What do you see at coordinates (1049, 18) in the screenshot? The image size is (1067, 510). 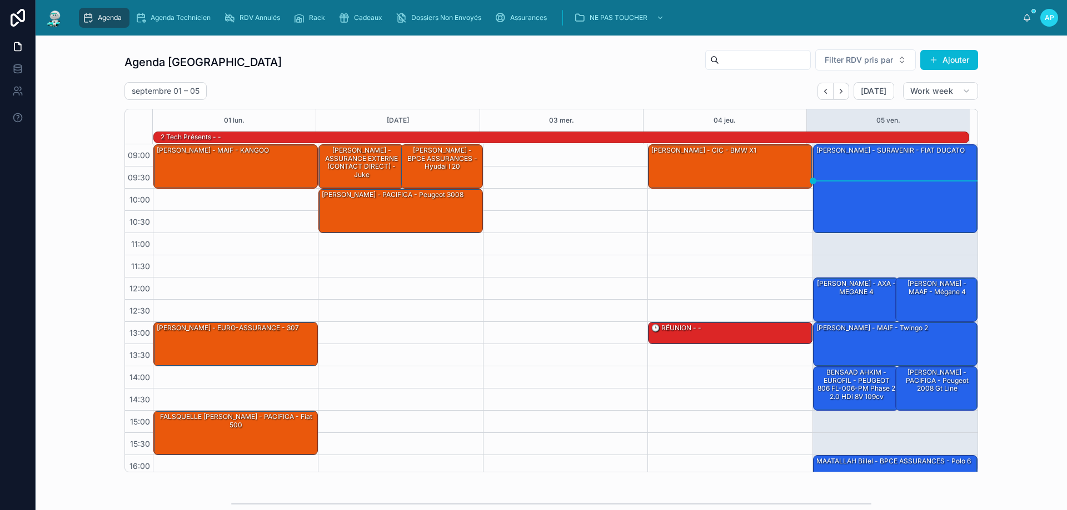 I see `span: AP` at bounding box center [1049, 18].